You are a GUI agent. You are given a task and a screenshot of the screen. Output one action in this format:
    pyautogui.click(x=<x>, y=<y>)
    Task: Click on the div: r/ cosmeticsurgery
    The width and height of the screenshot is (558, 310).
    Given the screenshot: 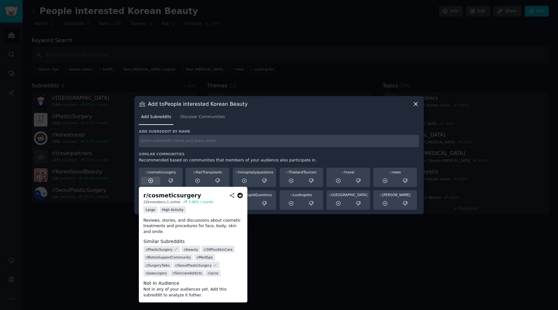 What is the action you would take?
    pyautogui.click(x=172, y=195)
    